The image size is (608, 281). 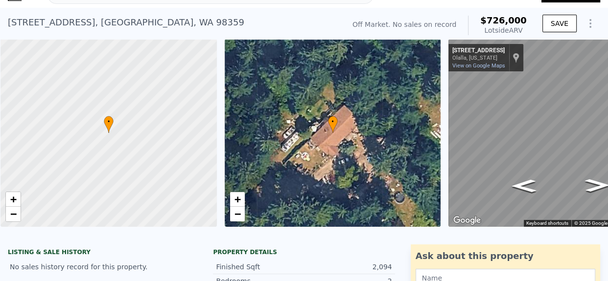 What do you see at coordinates (503, 20) in the screenshot?
I see `span: $726,000` at bounding box center [503, 20].